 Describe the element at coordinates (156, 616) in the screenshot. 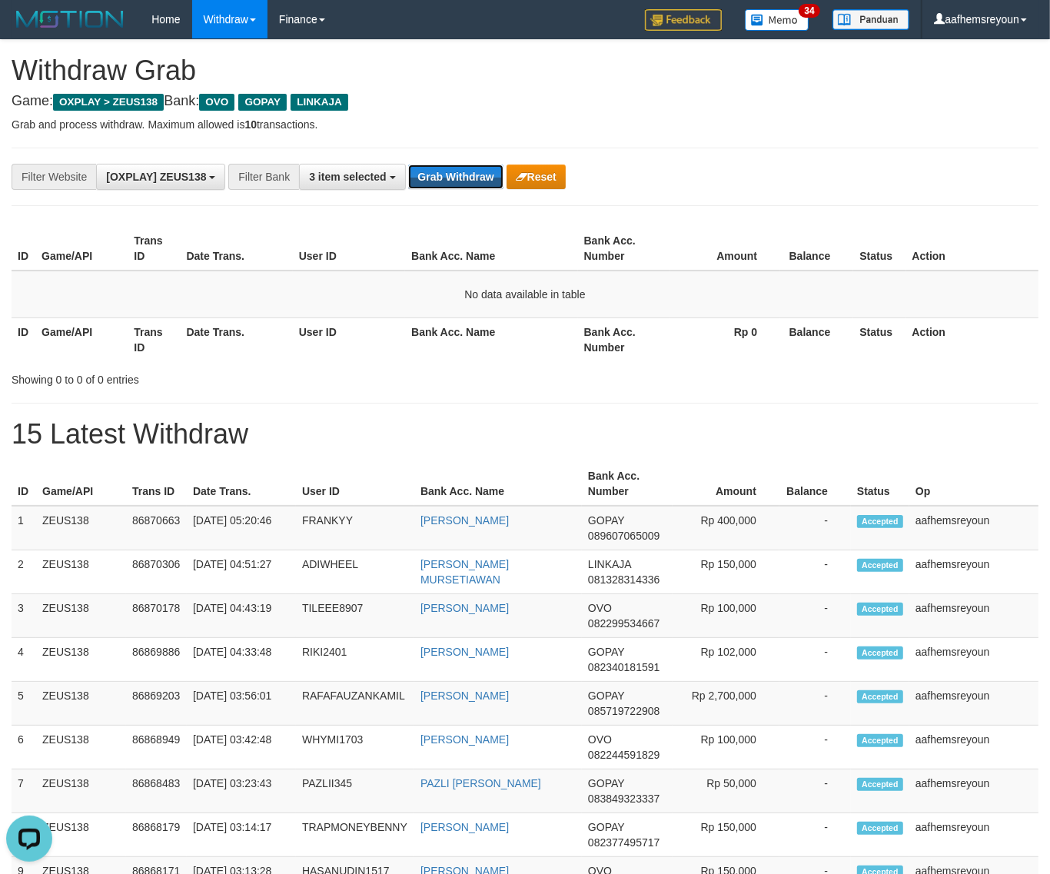

I see `td: 86870178` at that location.